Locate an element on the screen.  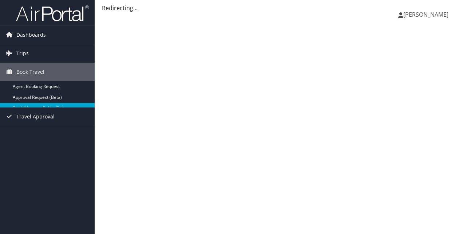
div: Redirecting... is located at coordinates (279, 8).